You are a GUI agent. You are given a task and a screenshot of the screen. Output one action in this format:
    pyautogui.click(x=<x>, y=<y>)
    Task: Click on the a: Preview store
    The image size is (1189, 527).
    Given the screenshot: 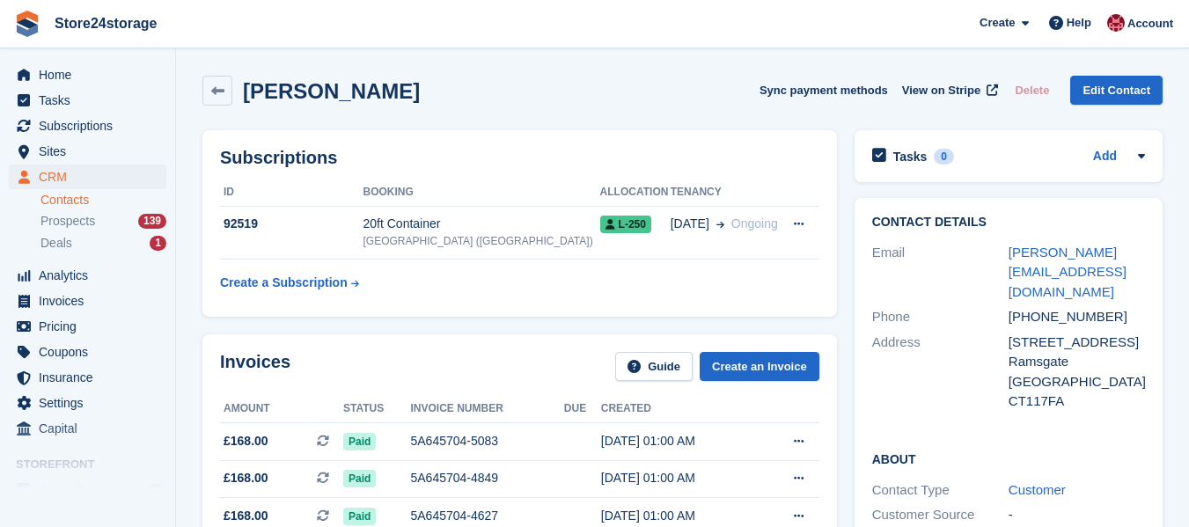 What is the action you would take?
    pyautogui.click(x=156, y=490)
    